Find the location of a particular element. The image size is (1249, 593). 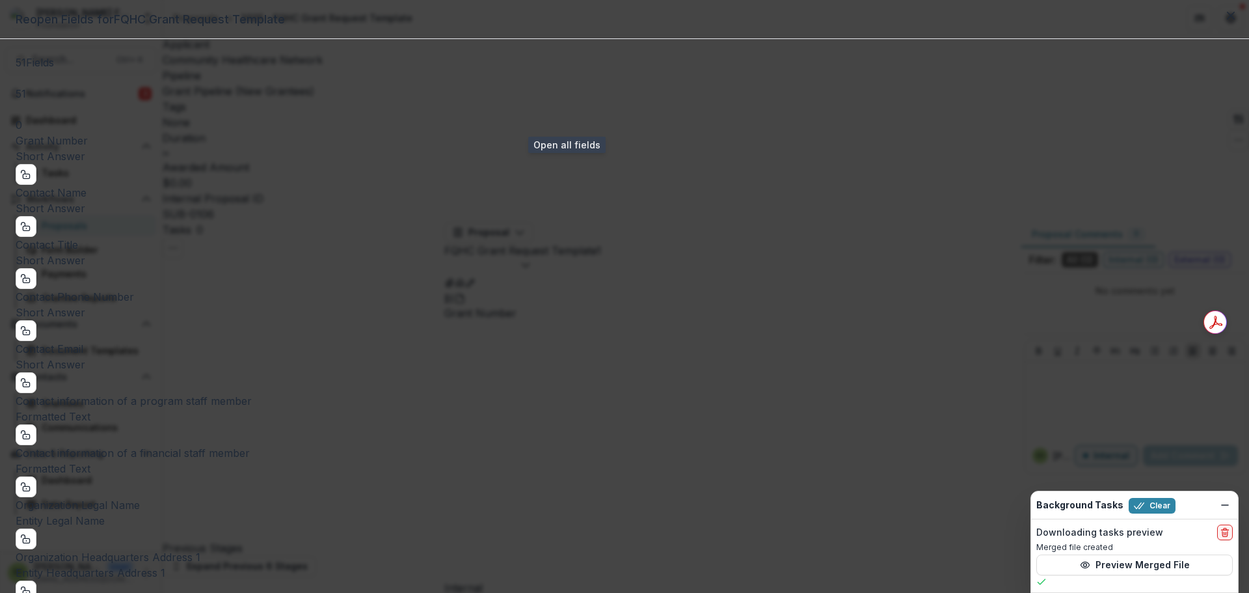

span: Entity Headquarters Address 1 is located at coordinates (90, 572).